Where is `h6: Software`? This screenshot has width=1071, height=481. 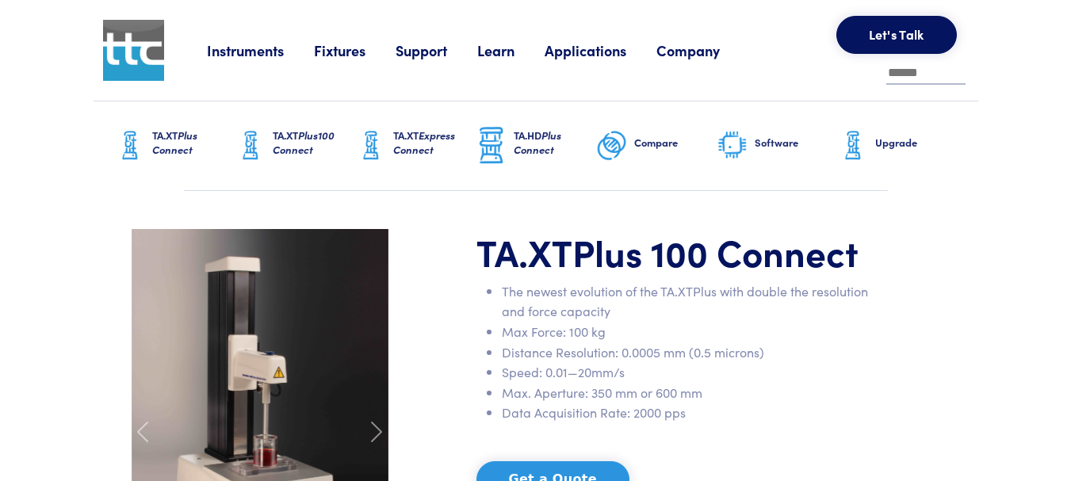 h6: Software is located at coordinates (796, 143).